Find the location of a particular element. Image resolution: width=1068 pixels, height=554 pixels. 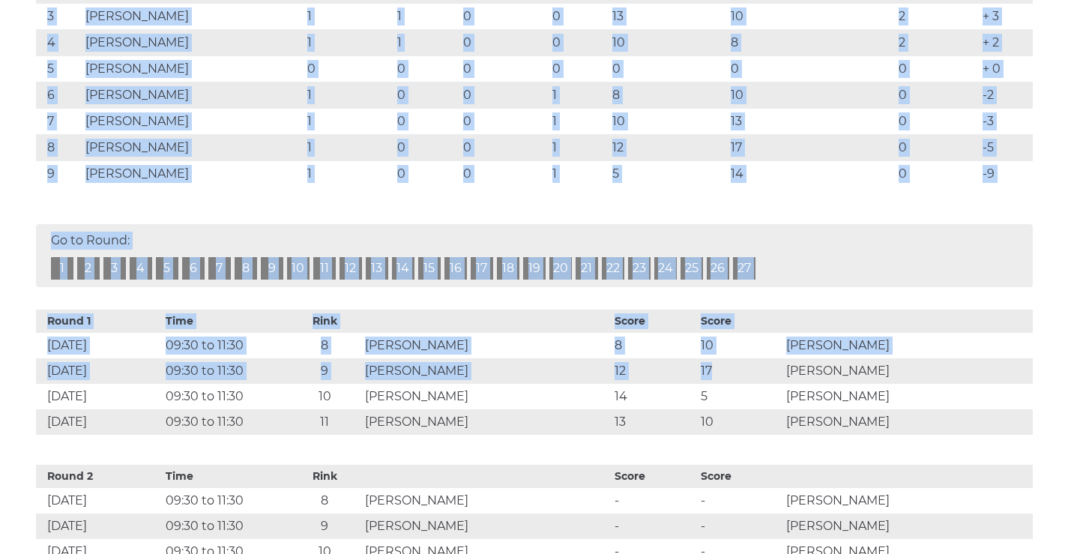

a: 22 is located at coordinates (613, 268).